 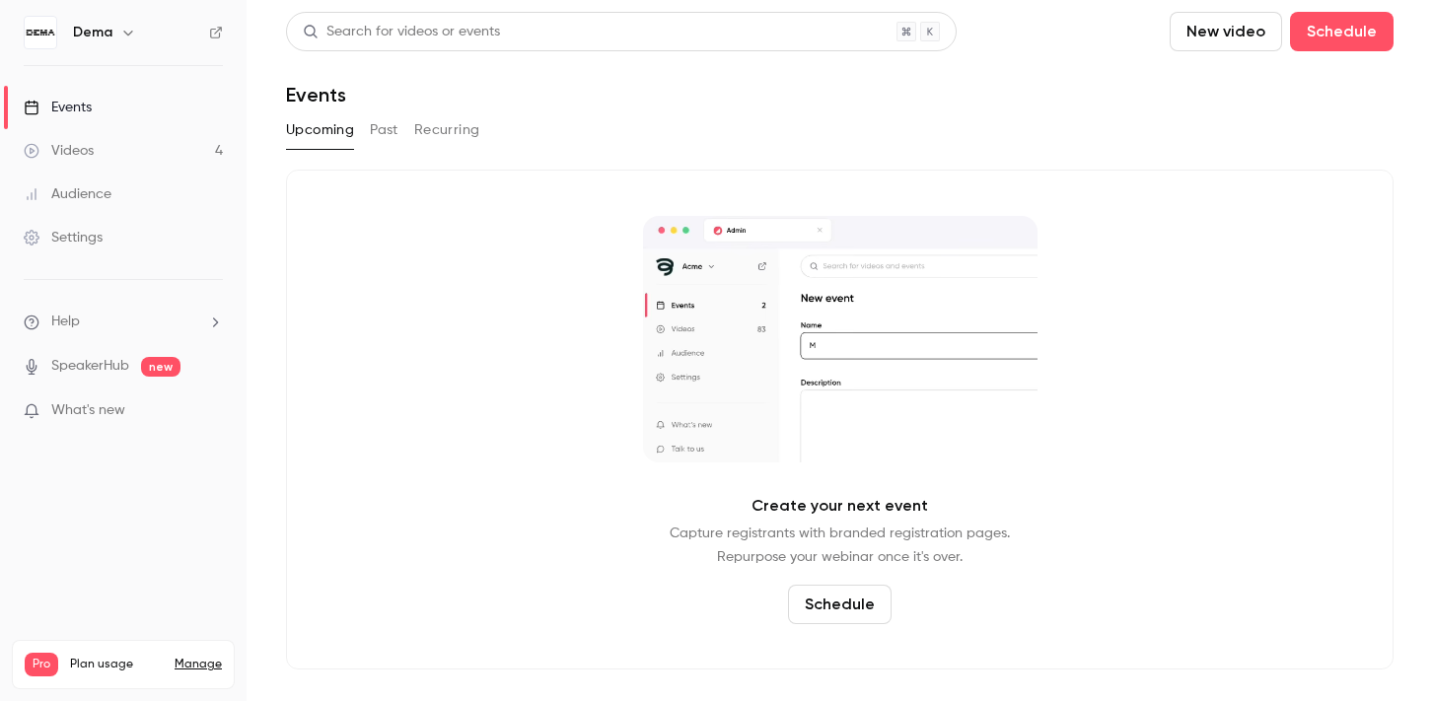 What do you see at coordinates (88, 410) in the screenshot?
I see `span: What's new` at bounding box center [88, 410].